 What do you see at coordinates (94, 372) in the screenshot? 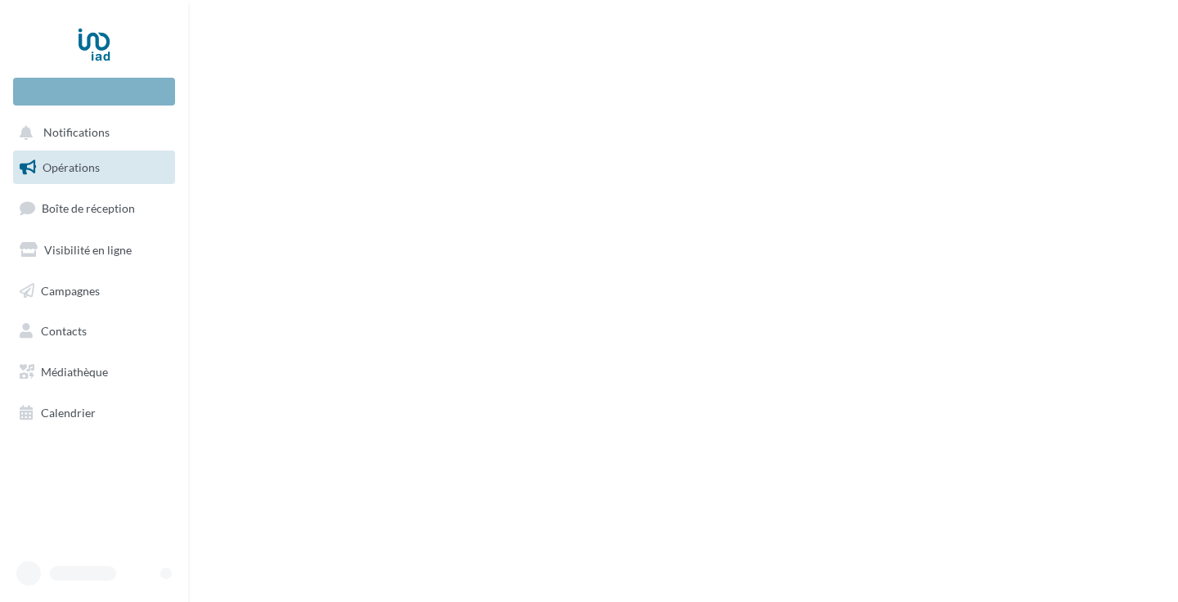
I see `a: Médiathèque` at bounding box center [94, 372].